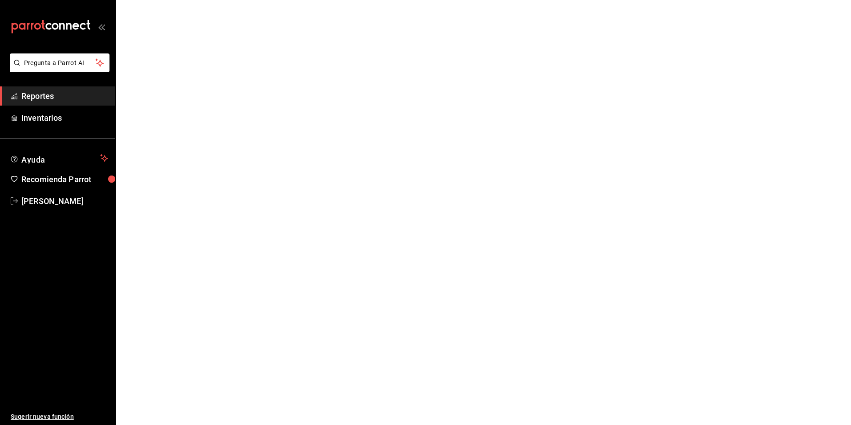 The height and width of the screenshot is (425, 851). Describe the element at coordinates (65, 96) in the screenshot. I see `span: Reportes` at that location.